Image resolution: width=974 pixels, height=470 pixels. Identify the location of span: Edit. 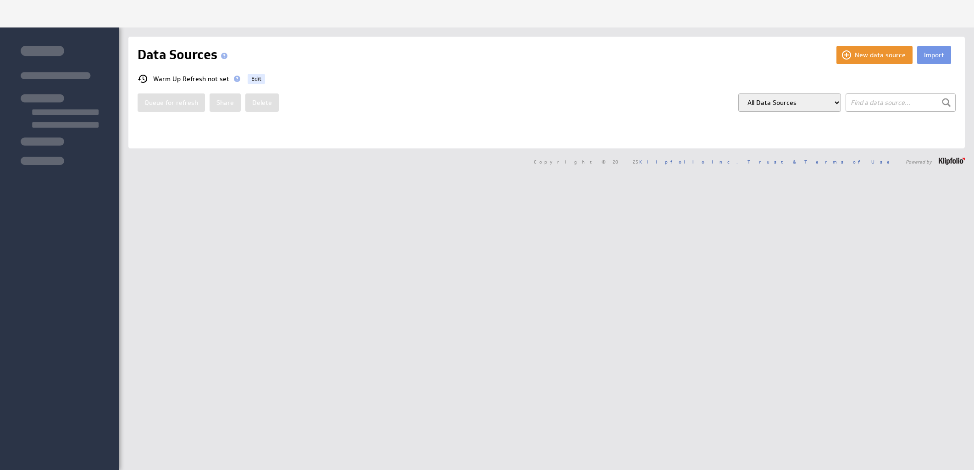
(256, 79).